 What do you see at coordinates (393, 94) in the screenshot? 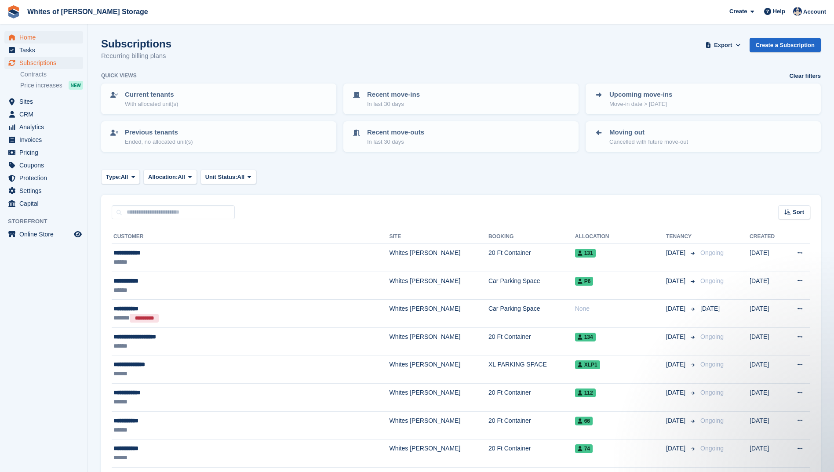
I see `p: Recent move-ins` at bounding box center [393, 94].